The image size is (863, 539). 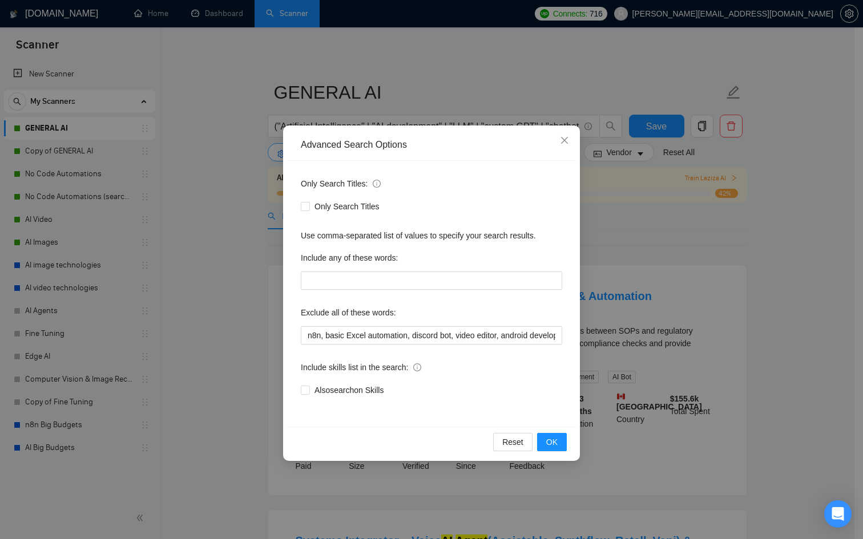 I want to click on span: Only Search Titles, so click(x=347, y=207).